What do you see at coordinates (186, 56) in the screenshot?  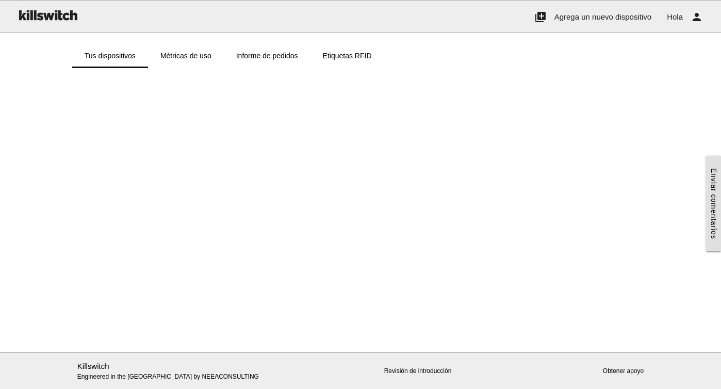 I see `a: Métricas de uso` at bounding box center [186, 56].